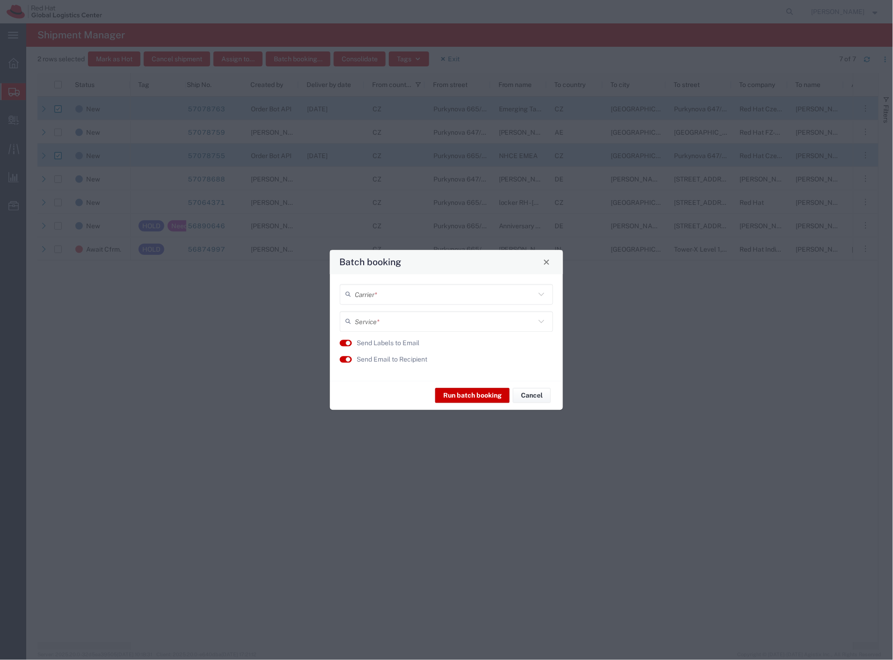 The width and height of the screenshot is (893, 660). Describe the element at coordinates (388, 343) in the screenshot. I see `agx-label: Send Labels to Email` at that location.